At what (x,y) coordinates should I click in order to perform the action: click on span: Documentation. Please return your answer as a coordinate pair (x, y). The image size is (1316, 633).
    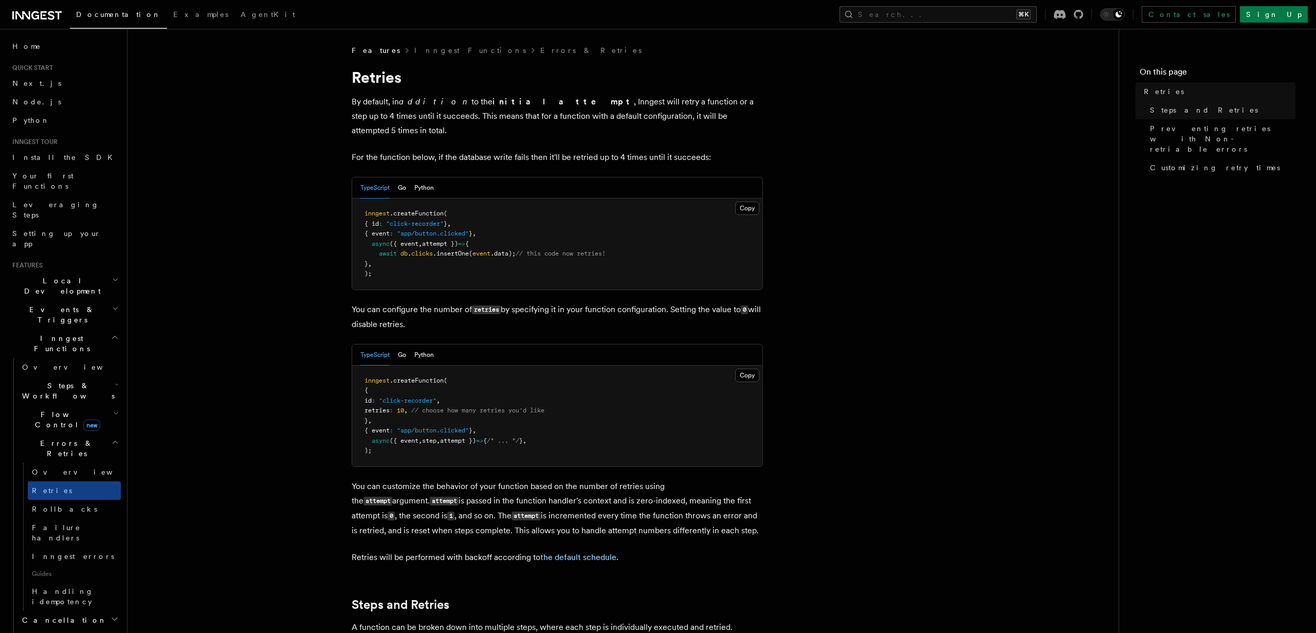
    Looking at the image, I should click on (118, 14).